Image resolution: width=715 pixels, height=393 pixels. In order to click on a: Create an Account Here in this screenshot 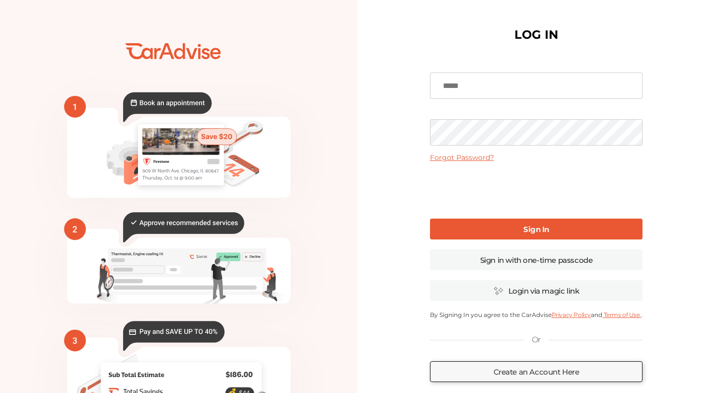, I will do `click(536, 372)`.